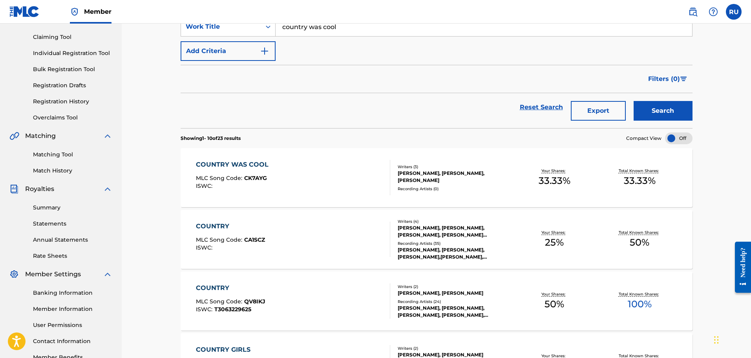 This screenshot has height=358, width=751. What do you see at coordinates (73, 207) in the screenshot?
I see `a: Summary` at bounding box center [73, 207].